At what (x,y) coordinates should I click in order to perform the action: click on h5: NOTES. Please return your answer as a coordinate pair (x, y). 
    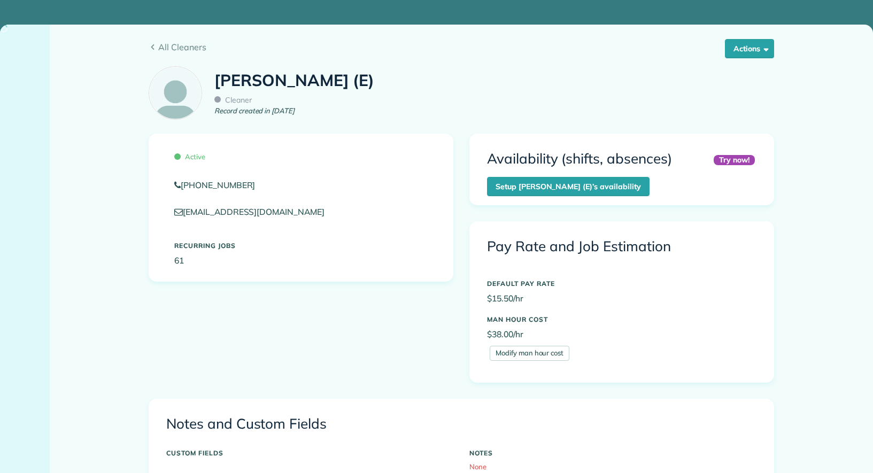
    Looking at the image, I should click on (613, 453).